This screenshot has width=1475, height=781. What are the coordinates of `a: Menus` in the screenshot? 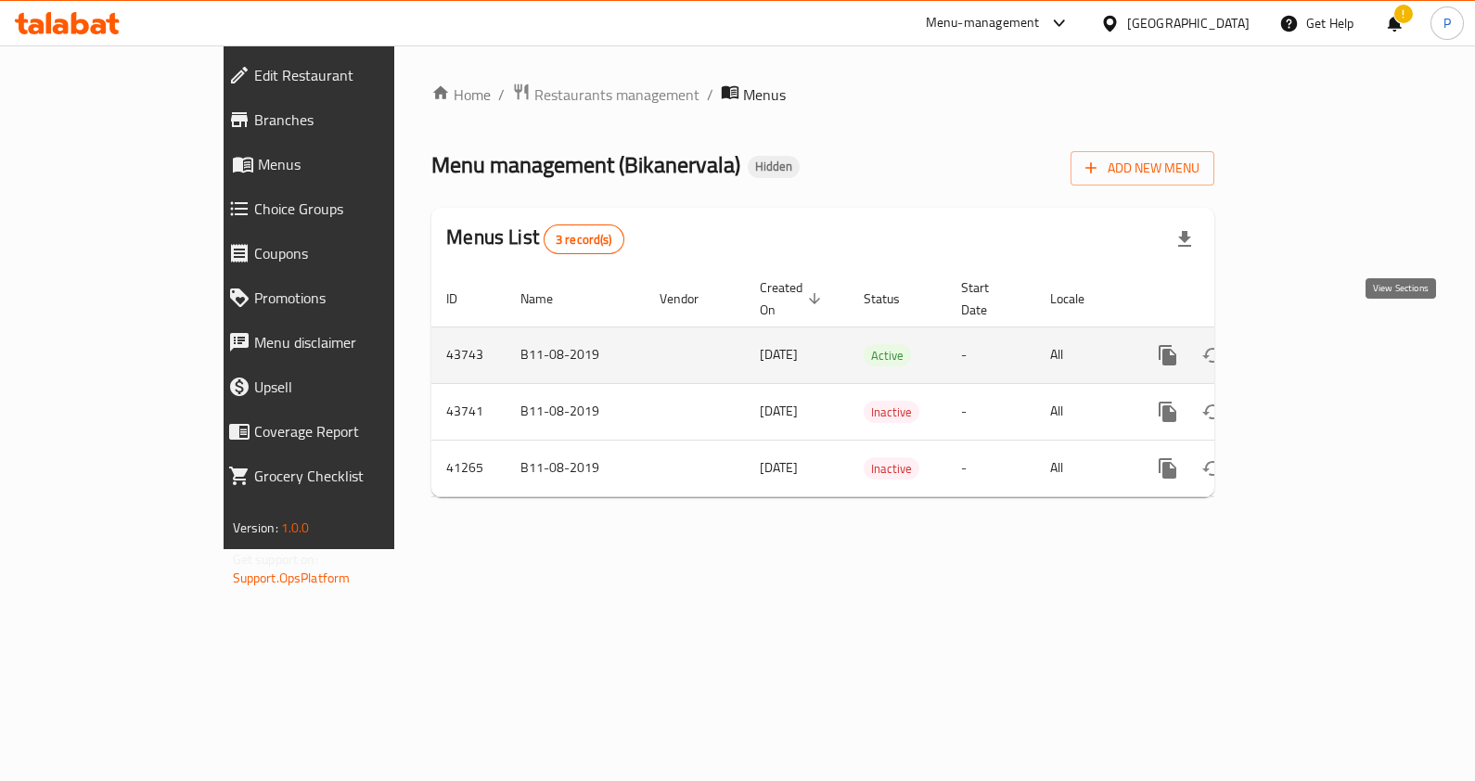 It's located at (341, 164).